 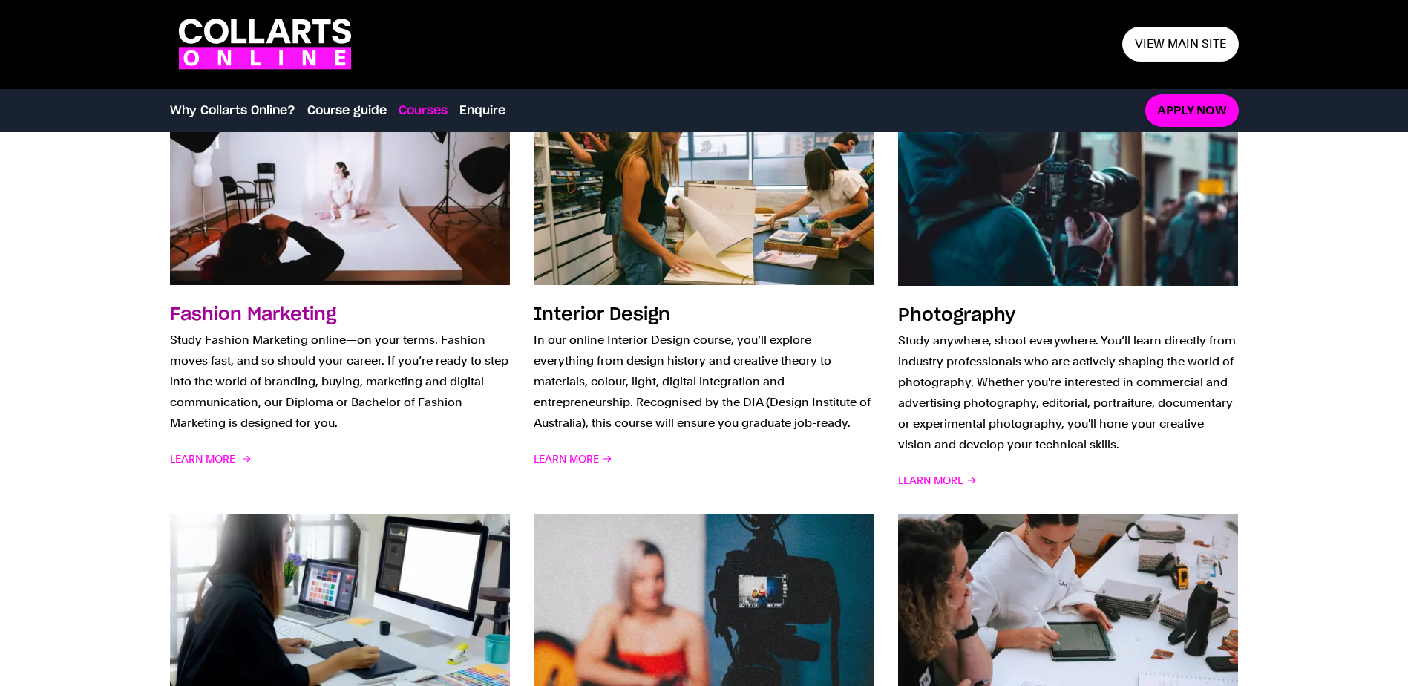 I want to click on a: Courses, so click(x=423, y=111).